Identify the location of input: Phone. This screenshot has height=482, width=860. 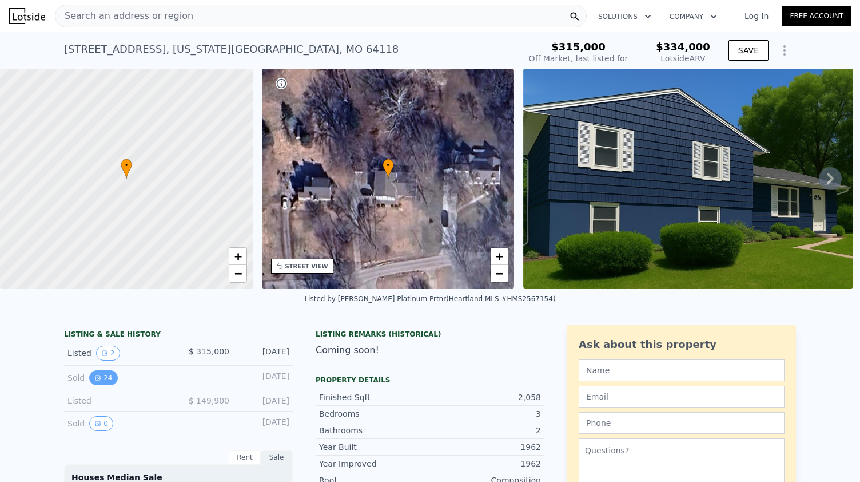
(682, 423).